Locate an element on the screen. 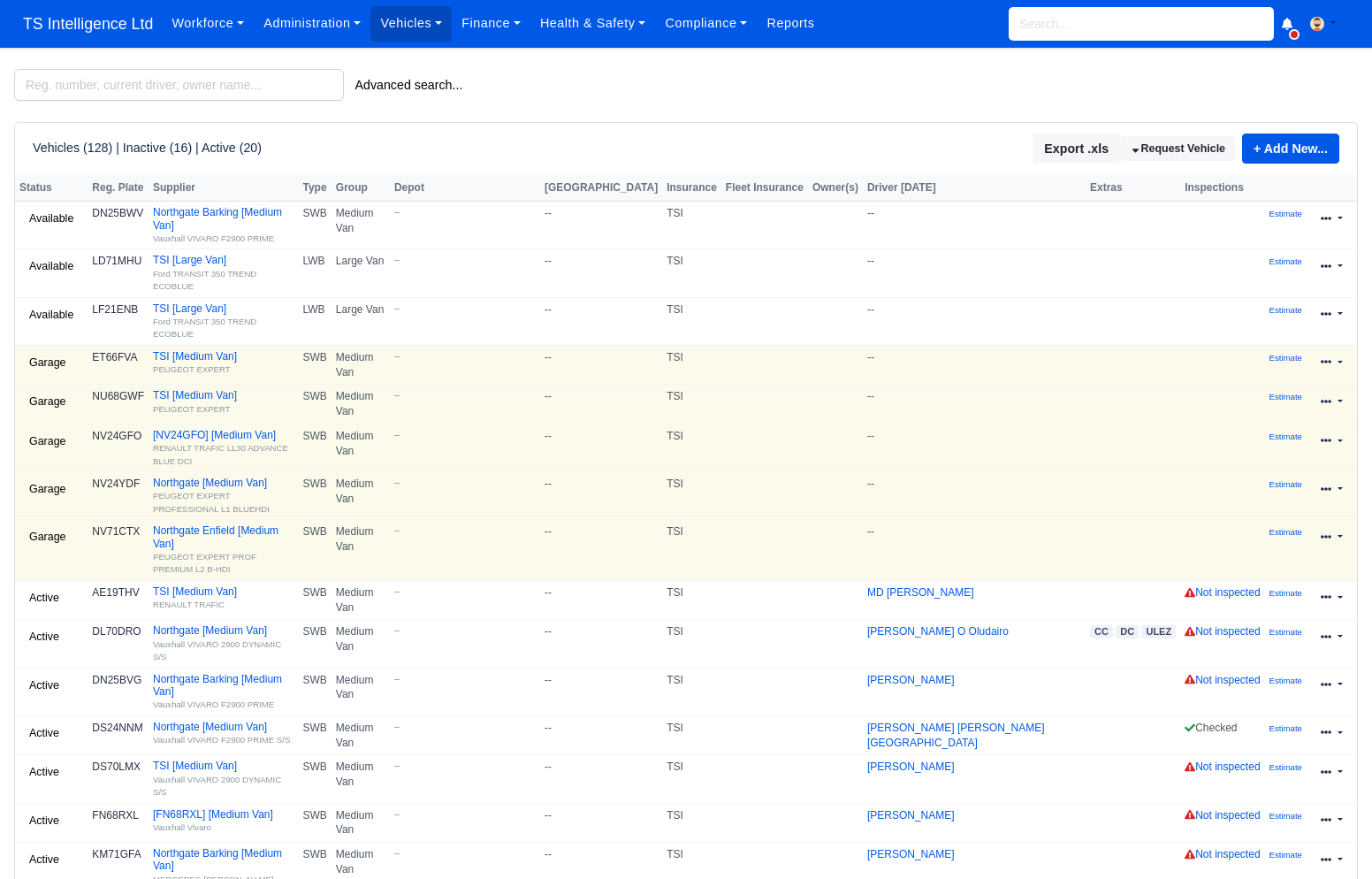 The image size is (1372, 879). strong: ET66FVA is located at coordinates (114, 357).